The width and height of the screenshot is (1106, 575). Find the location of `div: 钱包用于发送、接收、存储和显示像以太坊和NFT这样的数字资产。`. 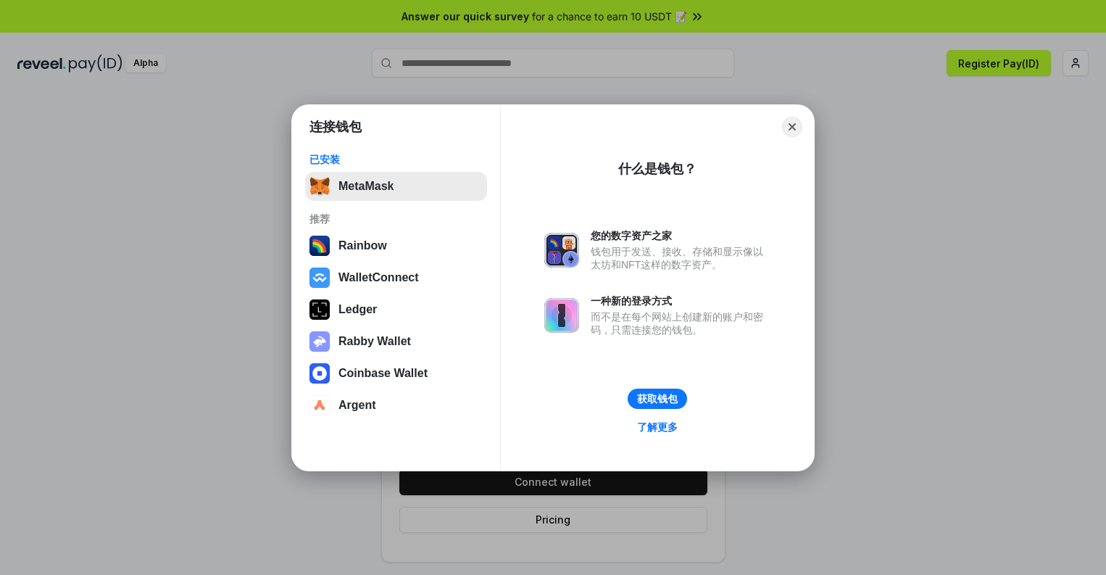

div: 钱包用于发送、接收、存储和显示像以太坊和NFT这样的数字资产。 is located at coordinates (680, 258).